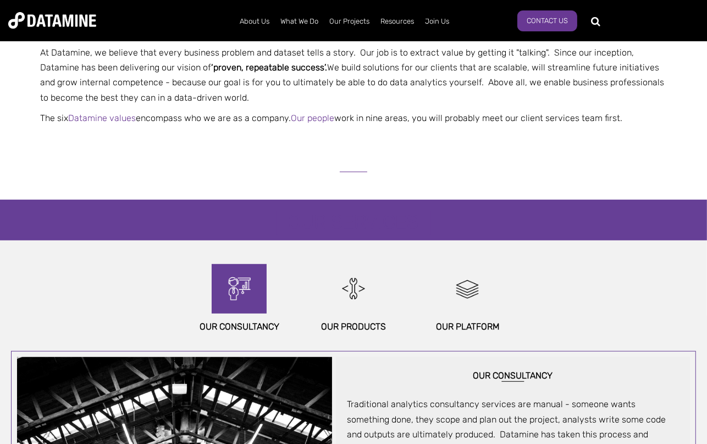 The image size is (707, 444). What do you see at coordinates (354, 326) in the screenshot?
I see `p: Our Products` at bounding box center [354, 326].